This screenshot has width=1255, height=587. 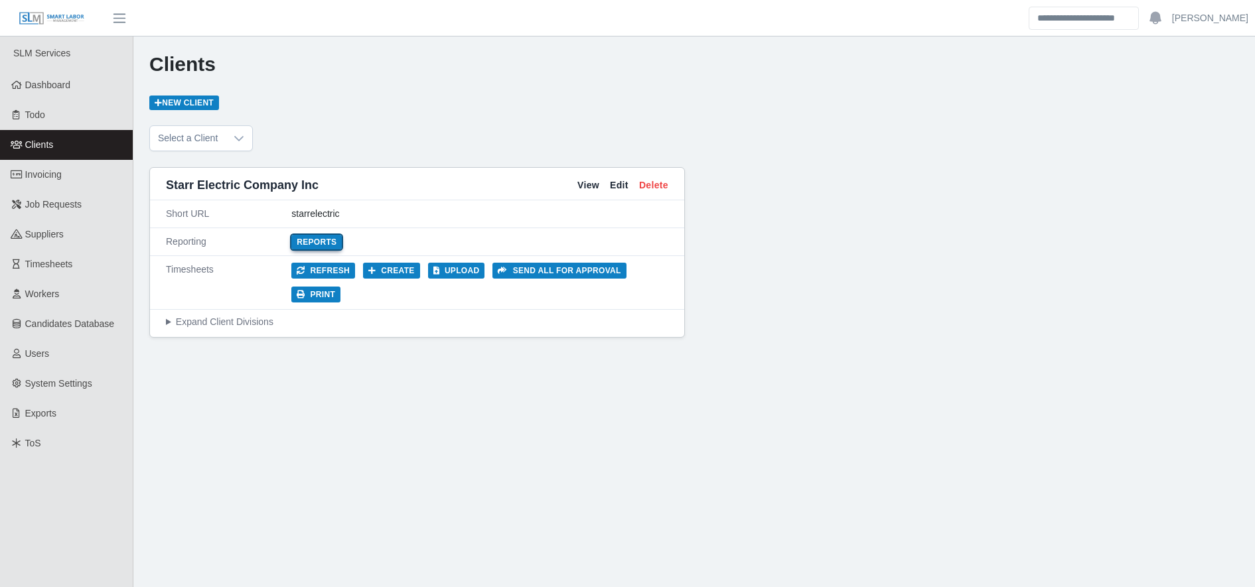 What do you see at coordinates (559, 271) in the screenshot?
I see `button: Send all for approval` at bounding box center [559, 271].